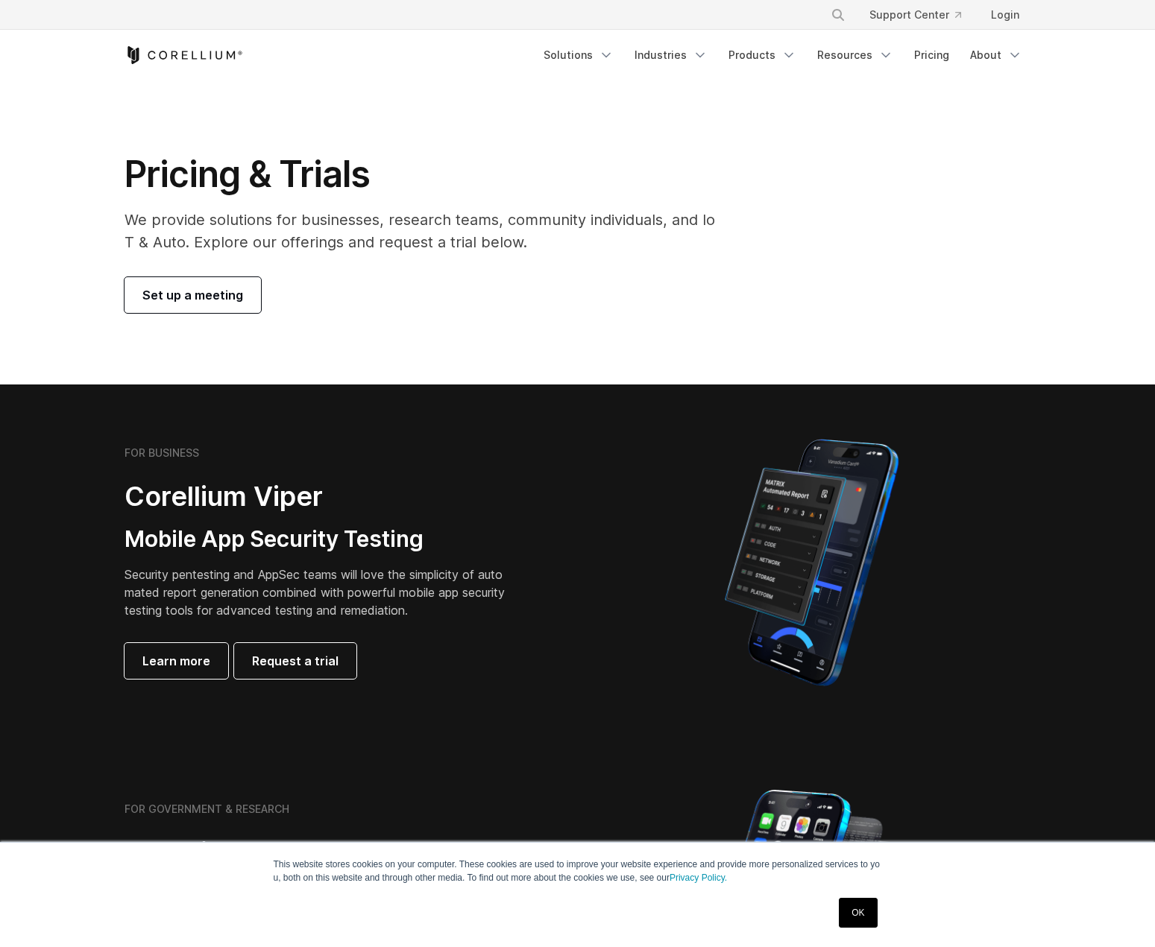 Image resolution: width=1155 pixels, height=947 pixels. What do you see at coordinates (671, 55) in the screenshot?
I see `a: Industries` at bounding box center [671, 55].